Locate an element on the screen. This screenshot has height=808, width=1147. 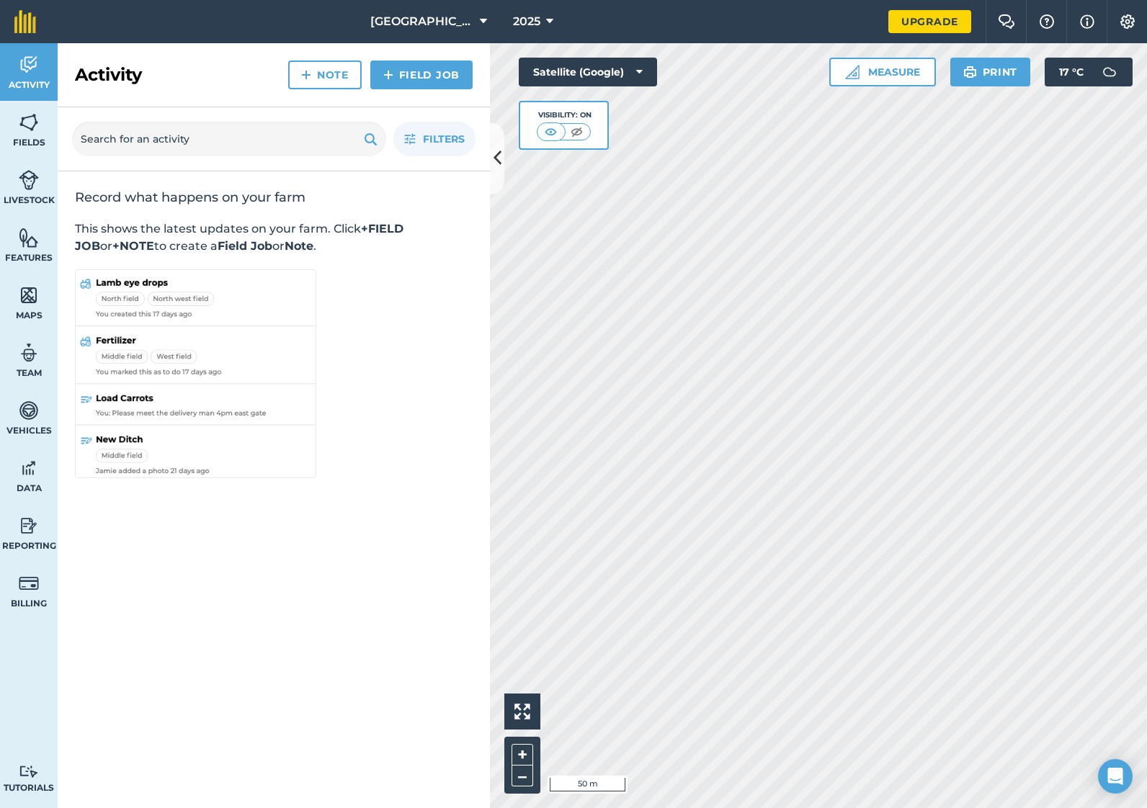
h2: Activity is located at coordinates (108, 75).